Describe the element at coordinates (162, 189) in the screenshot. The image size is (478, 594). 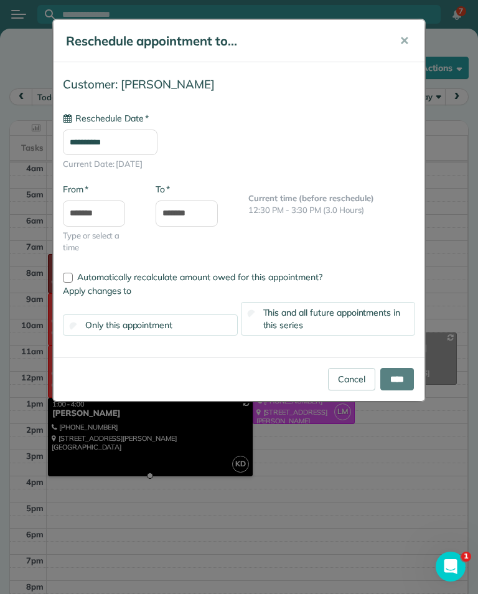
I see `label: To` at that location.